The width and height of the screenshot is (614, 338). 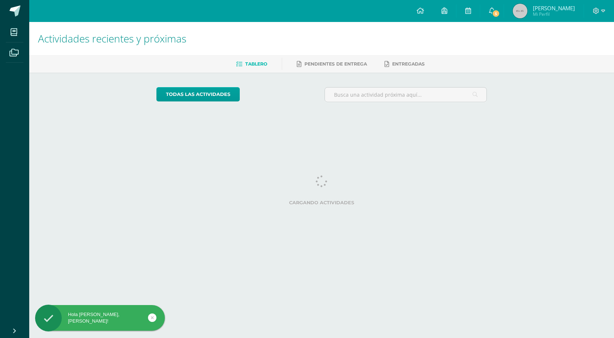 I want to click on label: Cargando actividades, so click(x=322, y=202).